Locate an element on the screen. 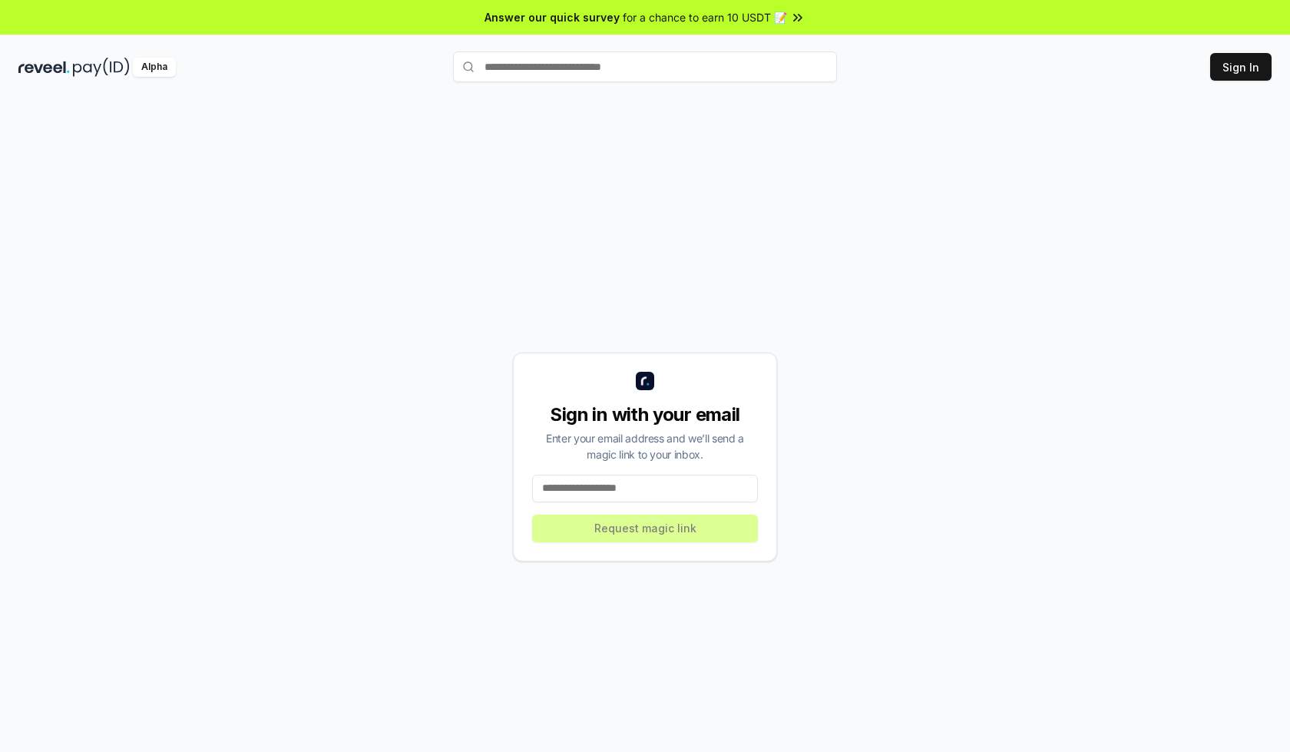 The image size is (1290, 752). img: logo_small is located at coordinates (645, 381).